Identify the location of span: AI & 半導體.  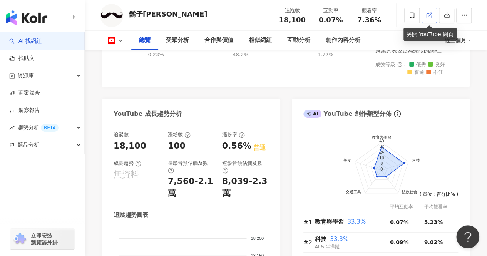
(327, 247).